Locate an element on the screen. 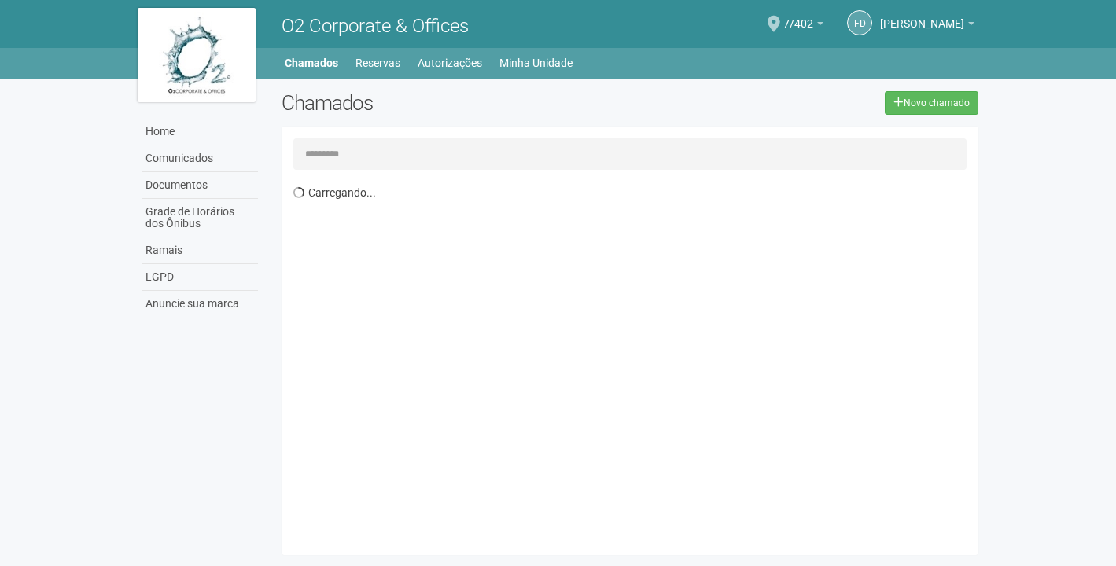 This screenshot has height=566, width=1116. a: Documentos is located at coordinates (200, 186).